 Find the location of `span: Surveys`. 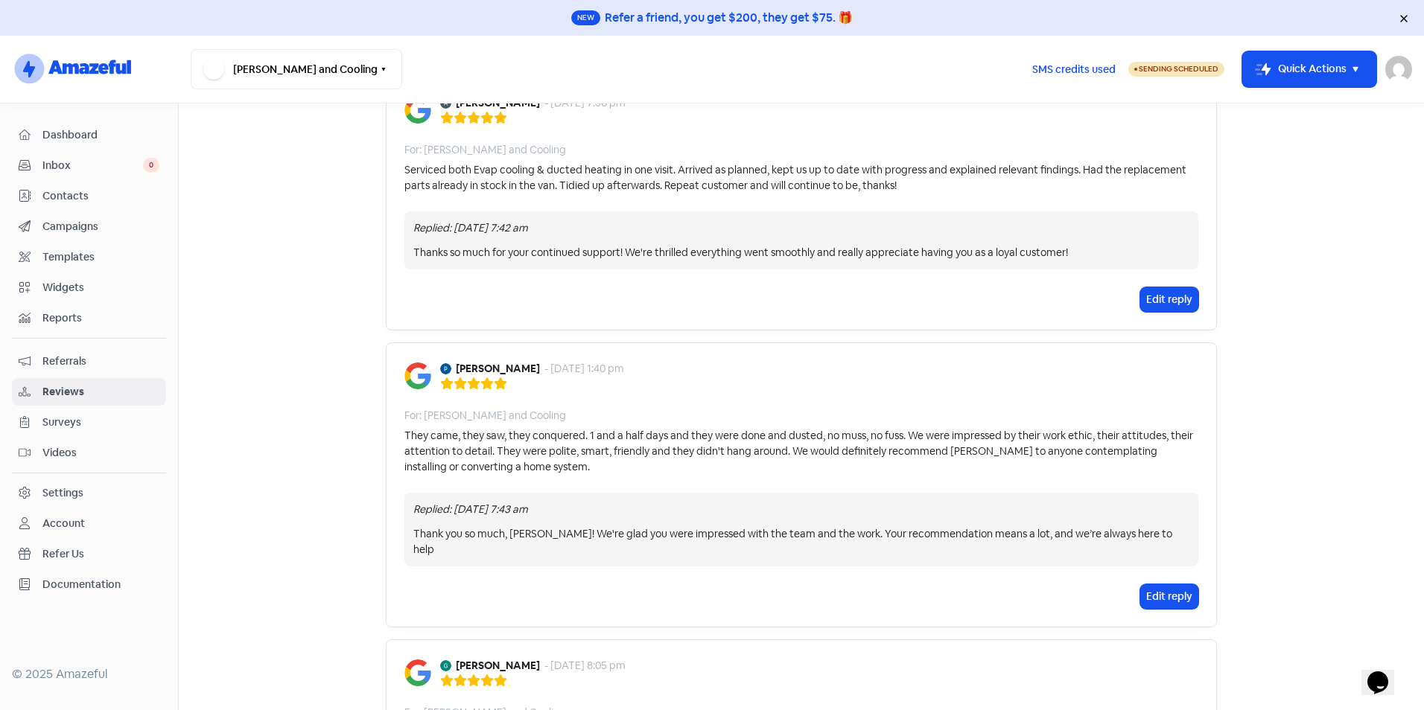

span: Surveys is located at coordinates (101, 422).